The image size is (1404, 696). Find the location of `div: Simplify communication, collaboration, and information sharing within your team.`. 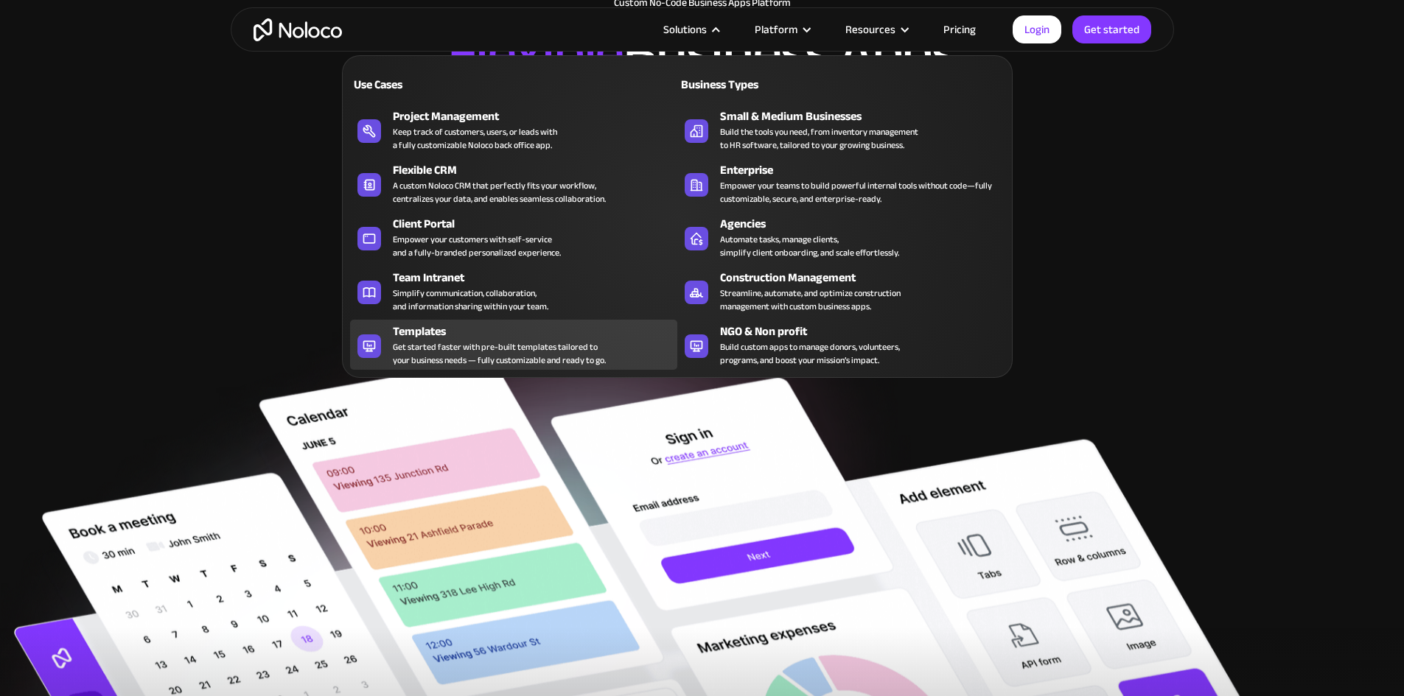

div: Simplify communication, collaboration, and information sharing within your team. is located at coordinates (470, 300).